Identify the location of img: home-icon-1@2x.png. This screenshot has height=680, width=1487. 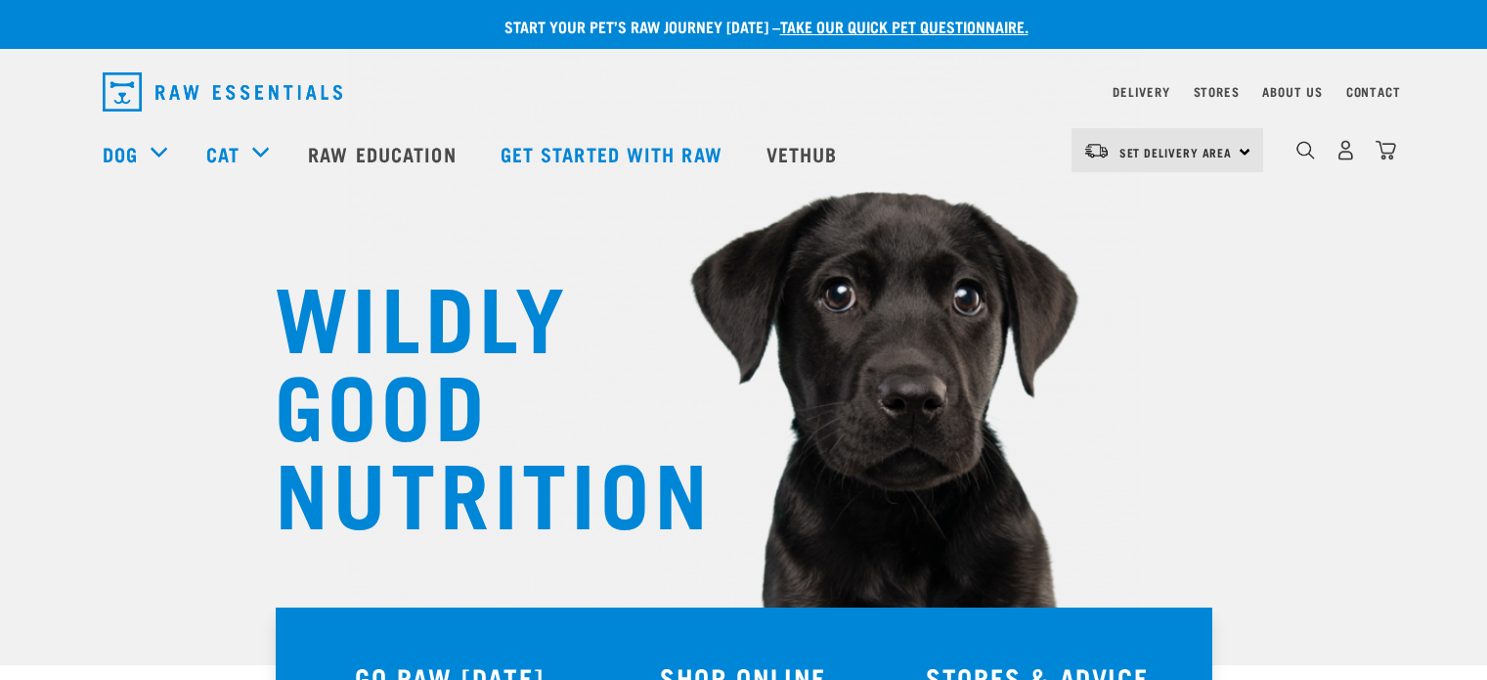
(1305, 150).